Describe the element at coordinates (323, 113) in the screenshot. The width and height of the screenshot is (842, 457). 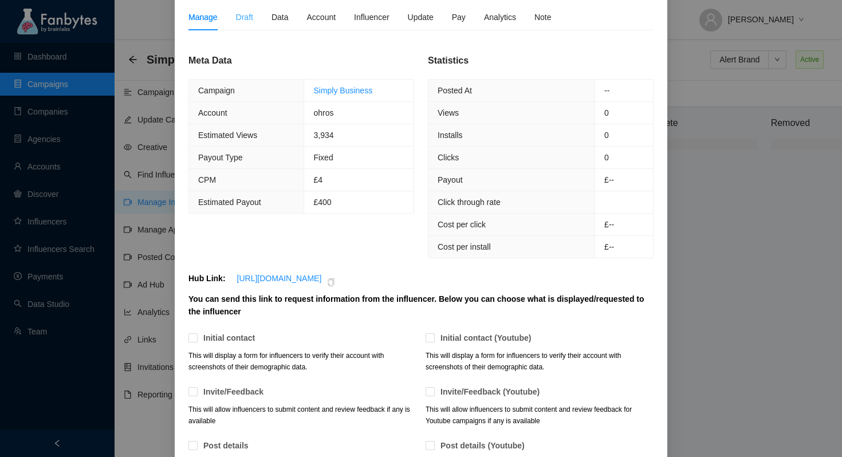
I see `span: ohros` at that location.